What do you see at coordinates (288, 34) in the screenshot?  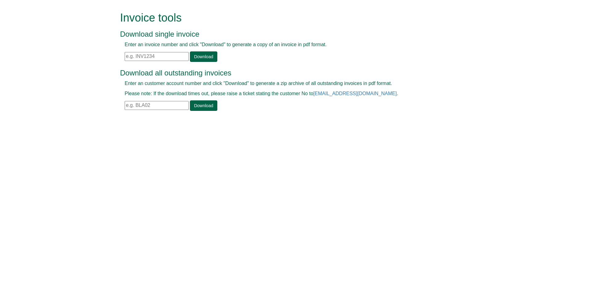 I see `h3: Download single invoice` at bounding box center [288, 34].